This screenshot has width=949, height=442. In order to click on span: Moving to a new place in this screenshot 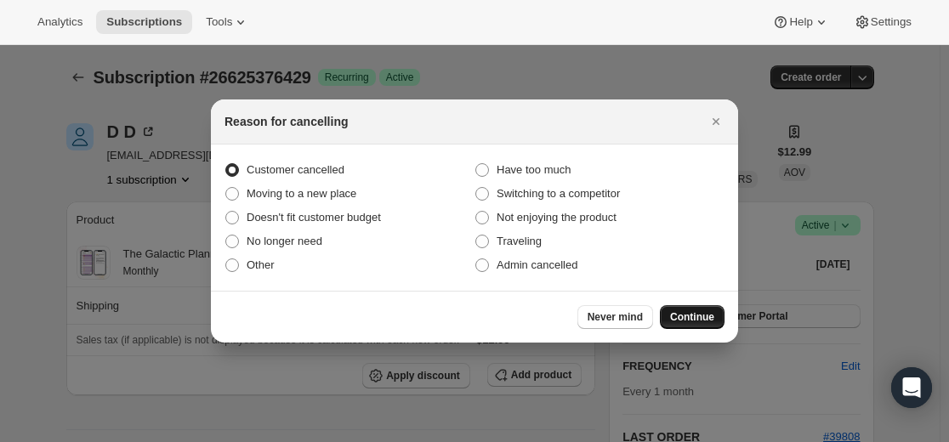, I will do `click(301, 193)`.